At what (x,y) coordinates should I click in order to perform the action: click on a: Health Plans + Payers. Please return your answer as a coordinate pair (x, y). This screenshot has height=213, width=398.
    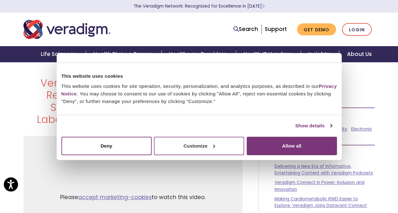
    Looking at the image, I should click on (123, 54).